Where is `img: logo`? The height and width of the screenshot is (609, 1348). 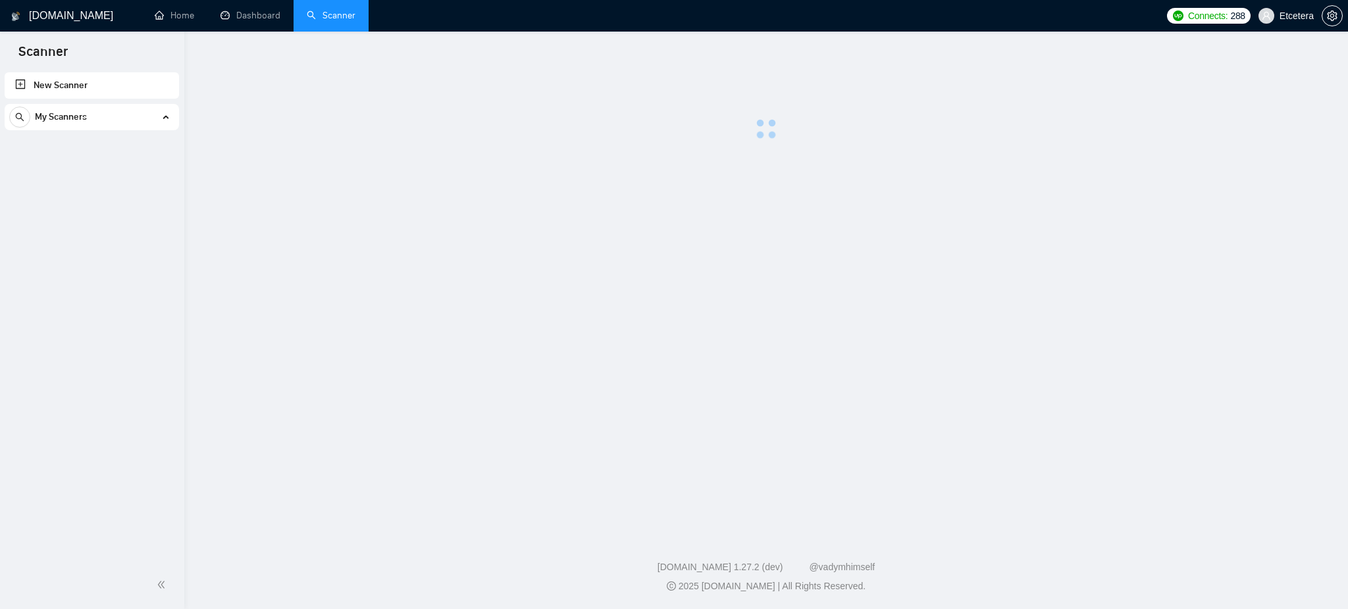 img: logo is located at coordinates (16, 16).